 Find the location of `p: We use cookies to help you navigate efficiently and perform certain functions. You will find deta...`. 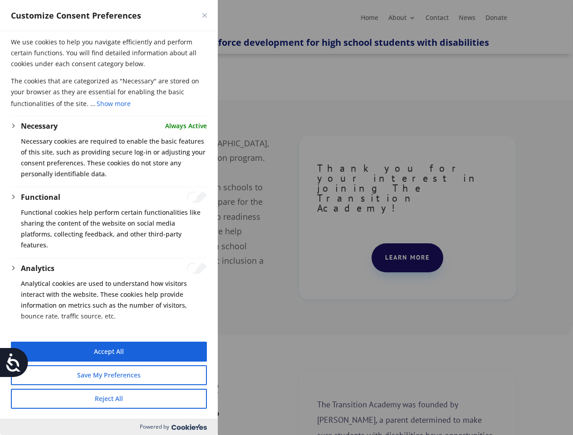

p: We use cookies to help you navigate efficiently and perform certain functions. You will find deta... is located at coordinates (109, 56).